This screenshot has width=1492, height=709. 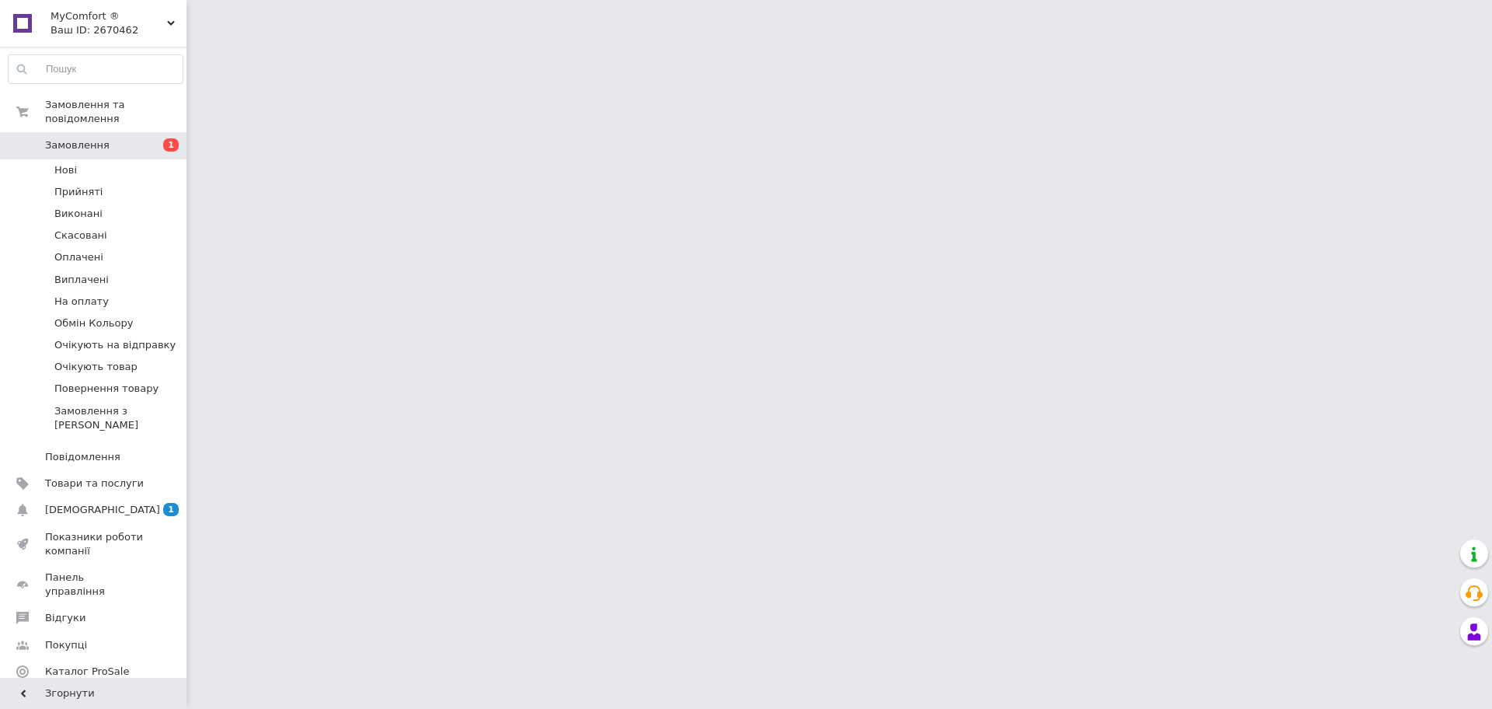 I want to click on span: Каталог ProSale, so click(x=87, y=672).